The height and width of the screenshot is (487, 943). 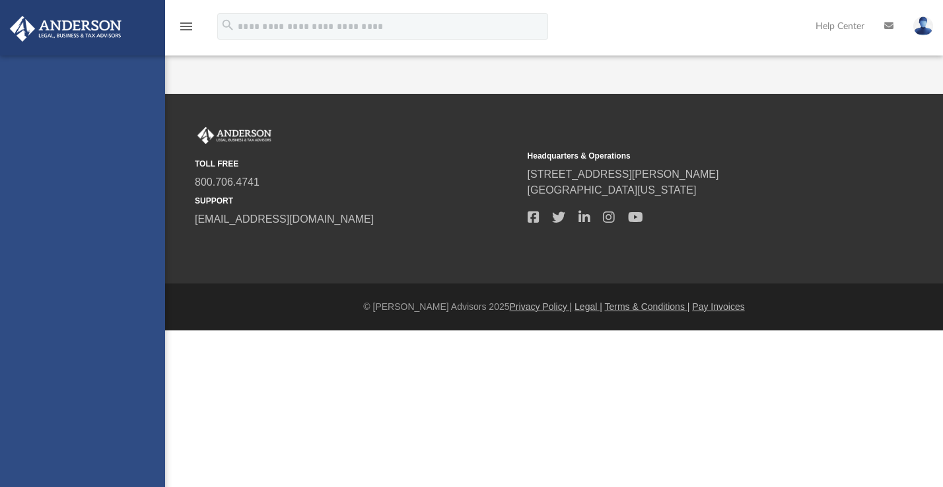 What do you see at coordinates (647, 306) in the screenshot?
I see `a: Terms & Conditions |` at bounding box center [647, 306].